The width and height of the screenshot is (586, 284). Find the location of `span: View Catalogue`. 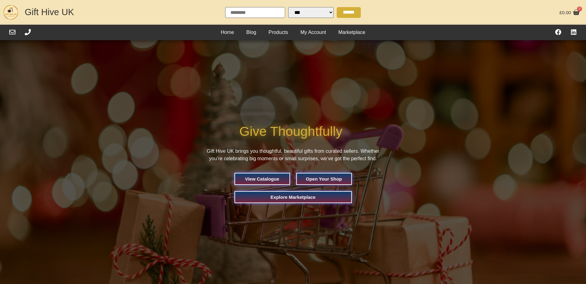

span: View Catalogue is located at coordinates (262, 179).